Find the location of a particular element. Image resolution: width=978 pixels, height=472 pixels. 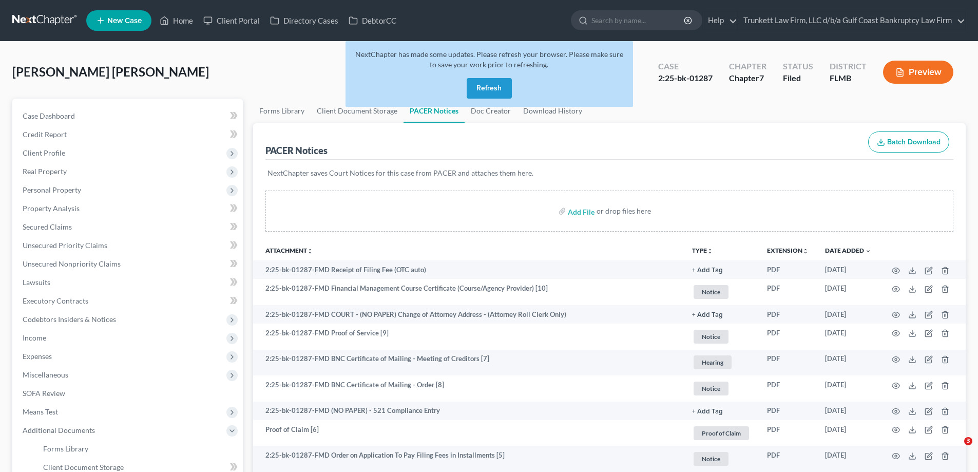

span: Additional Documents is located at coordinates (59, 430).